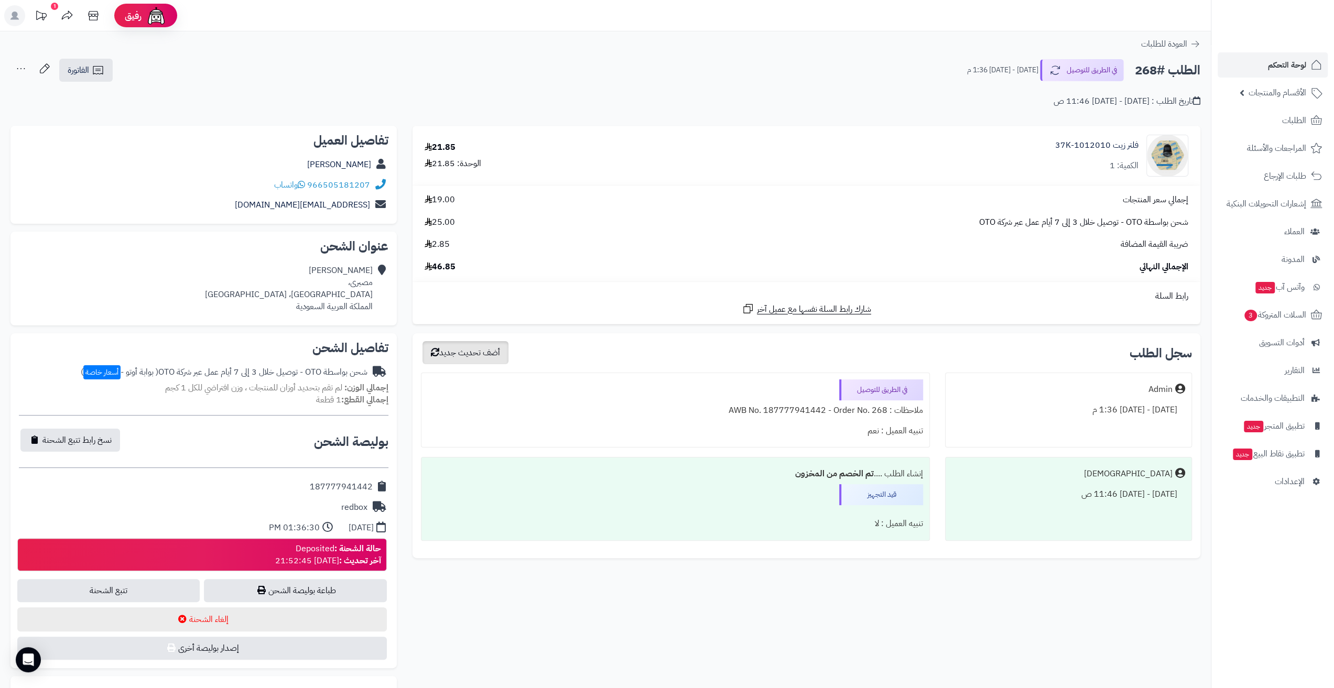 The height and width of the screenshot is (688, 1334). Describe the element at coordinates (675, 411) in the screenshot. I see `div: ملاحظات : AWB No. 187777941442 - Order No. 268` at that location.